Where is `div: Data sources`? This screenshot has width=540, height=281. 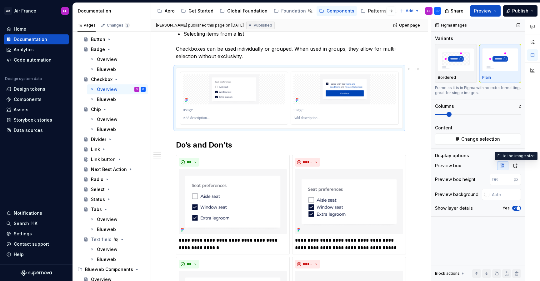 div: Data sources is located at coordinates (28, 130).